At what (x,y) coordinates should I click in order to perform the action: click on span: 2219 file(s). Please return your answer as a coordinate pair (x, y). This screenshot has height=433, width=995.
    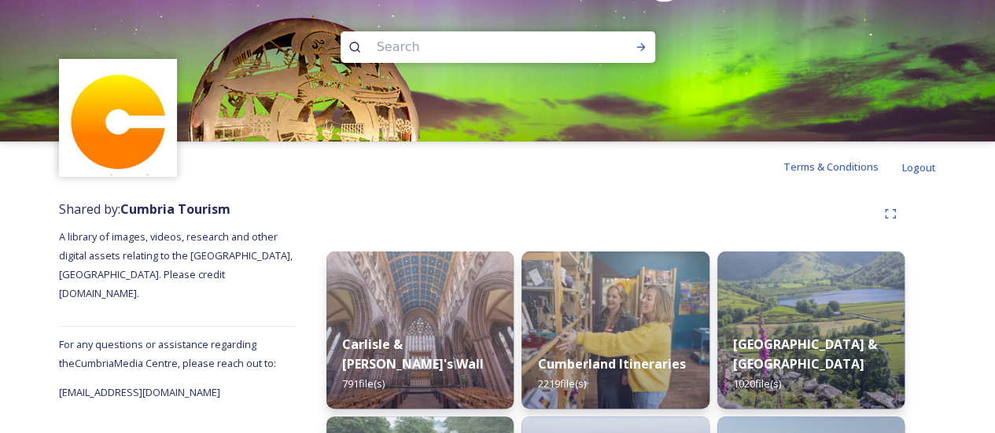
    Looking at the image, I should click on (561, 384).